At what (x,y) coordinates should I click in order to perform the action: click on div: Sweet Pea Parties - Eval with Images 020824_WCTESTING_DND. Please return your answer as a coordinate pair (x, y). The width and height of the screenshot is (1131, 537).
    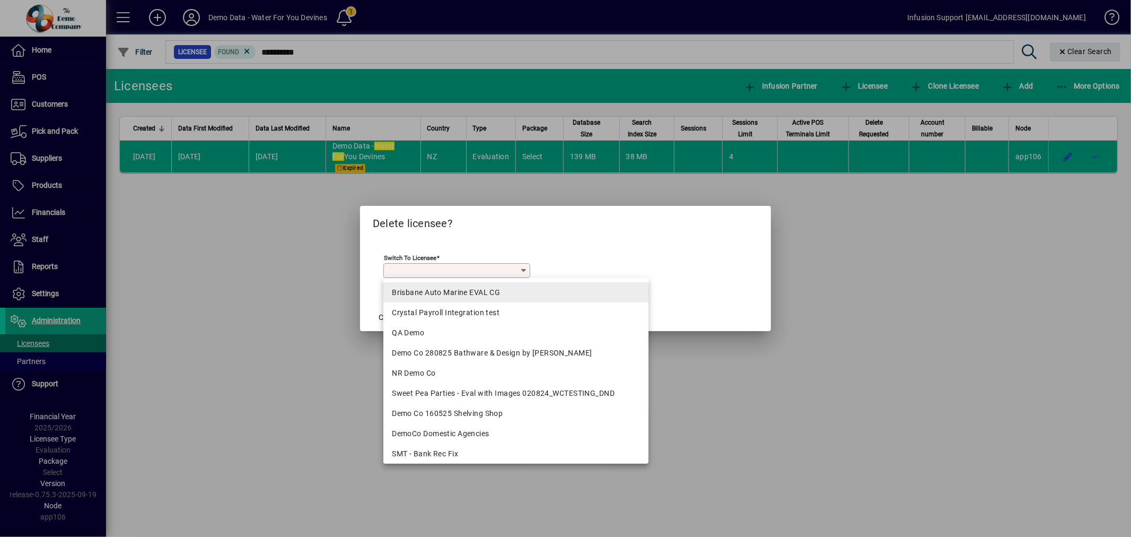
    Looking at the image, I should click on (516, 393).